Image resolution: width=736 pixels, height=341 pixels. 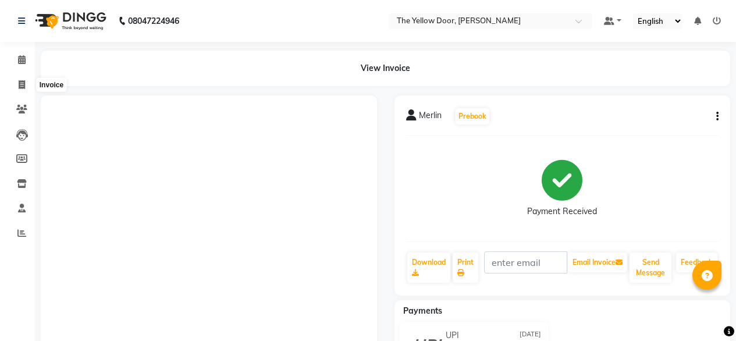 I want to click on div: Payment Received, so click(x=562, y=211).